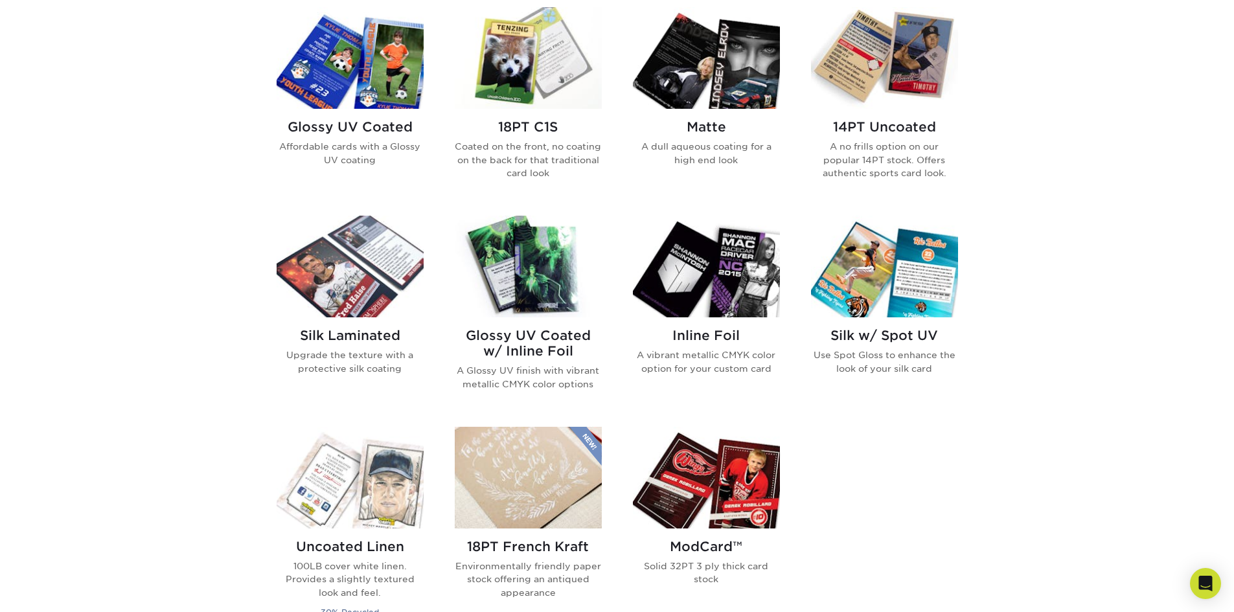 Image resolution: width=1234 pixels, height=612 pixels. Describe the element at coordinates (528, 127) in the screenshot. I see `h2: 18PT C1S` at that location.